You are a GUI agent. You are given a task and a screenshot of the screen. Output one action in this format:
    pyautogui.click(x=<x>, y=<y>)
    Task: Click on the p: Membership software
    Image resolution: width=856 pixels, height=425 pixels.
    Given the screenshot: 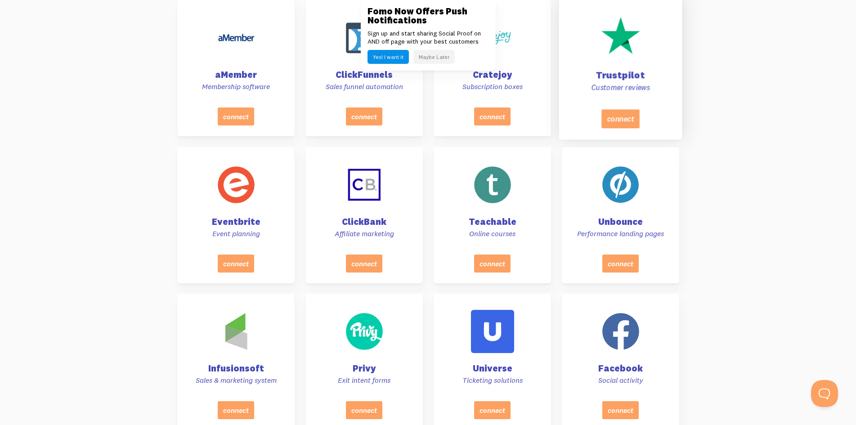 What is the action you would take?
    pyautogui.click(x=236, y=86)
    